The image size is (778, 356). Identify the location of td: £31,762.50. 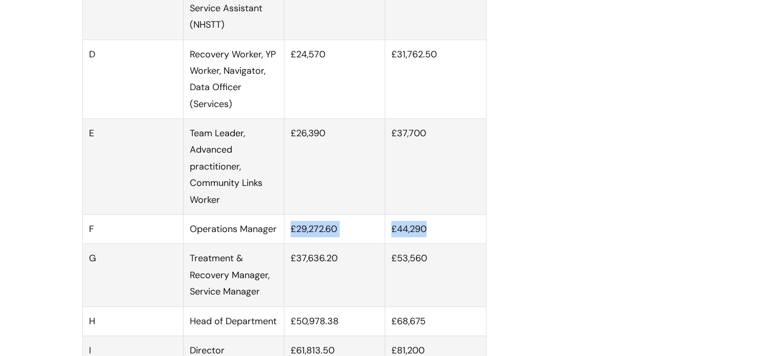
(435, 79).